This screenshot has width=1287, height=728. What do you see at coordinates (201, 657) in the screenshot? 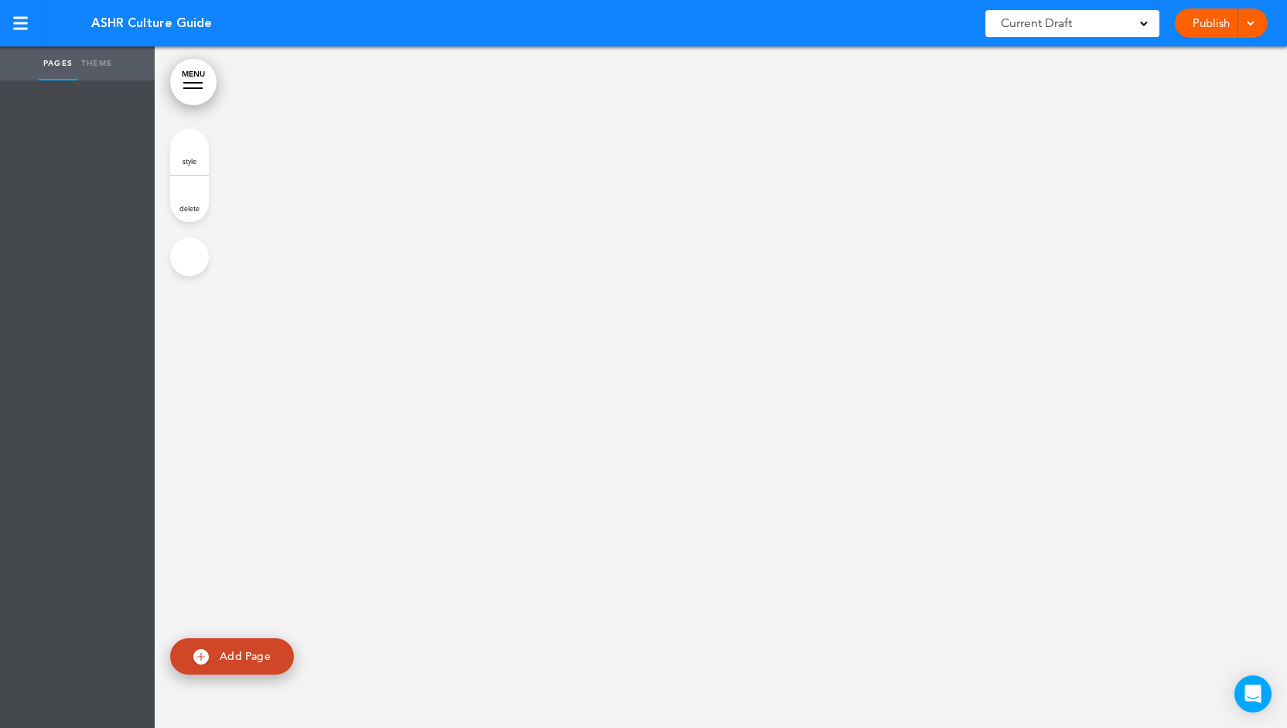
I see `img: add.svg` at bounding box center [201, 657].